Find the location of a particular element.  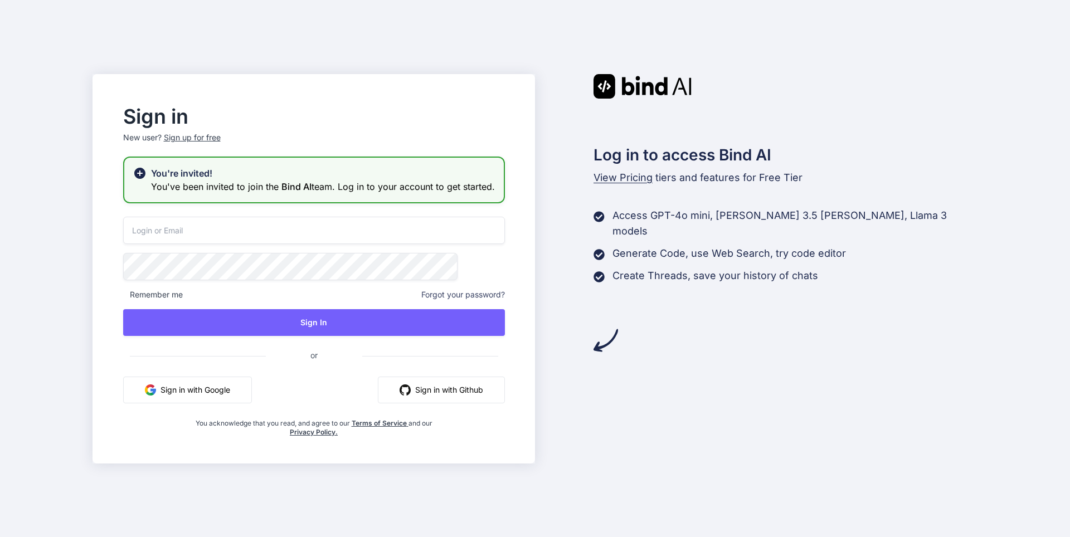

div: You acknowledge that you read, and agree to our and our is located at coordinates (314, 425).